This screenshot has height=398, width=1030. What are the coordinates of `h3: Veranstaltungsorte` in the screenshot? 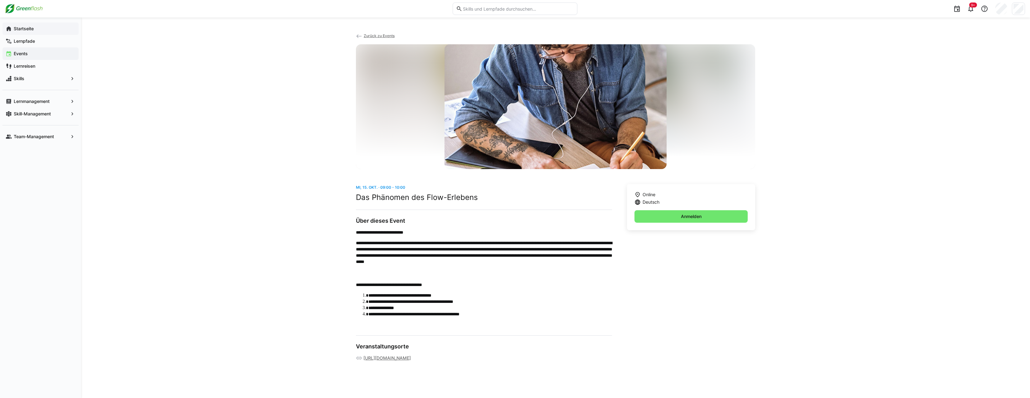 It's located at (484, 346).